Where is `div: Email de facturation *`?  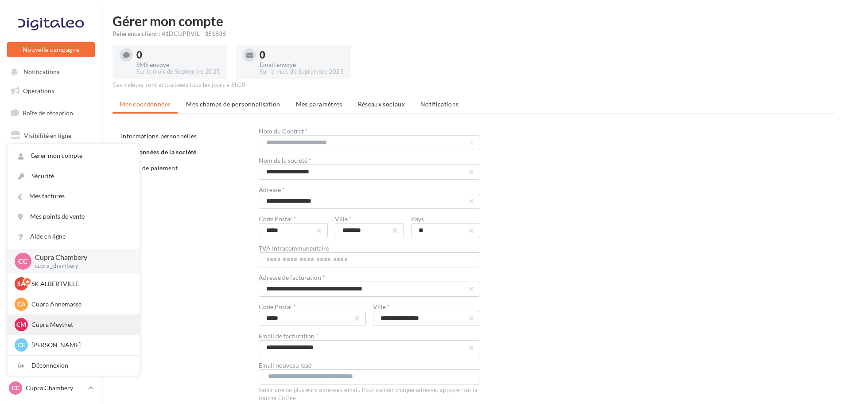 div: Email de facturation * is located at coordinates (369, 336).